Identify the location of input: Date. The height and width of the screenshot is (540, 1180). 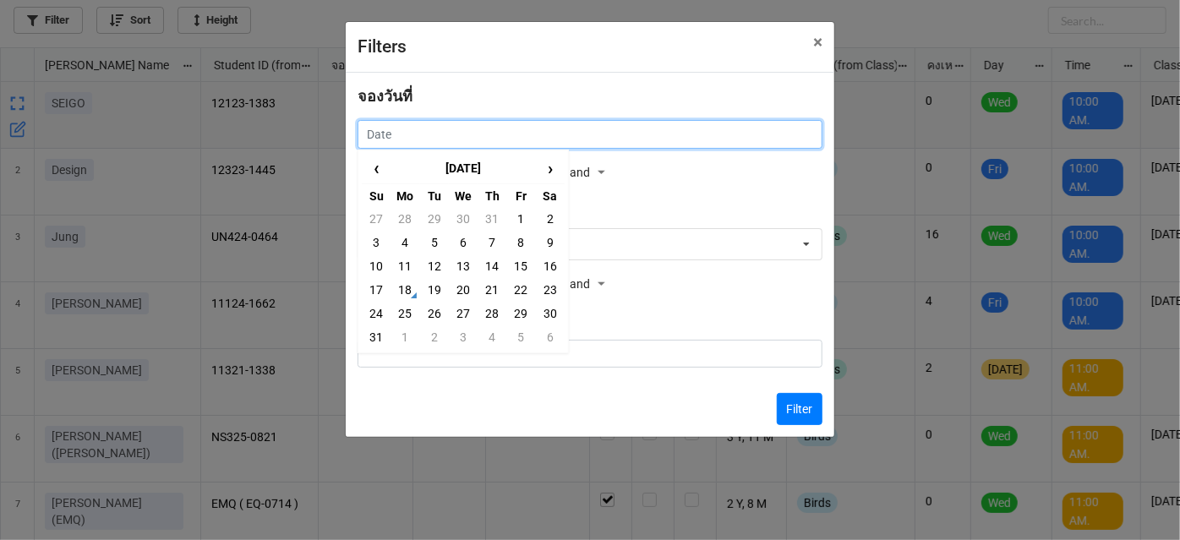
(590, 134).